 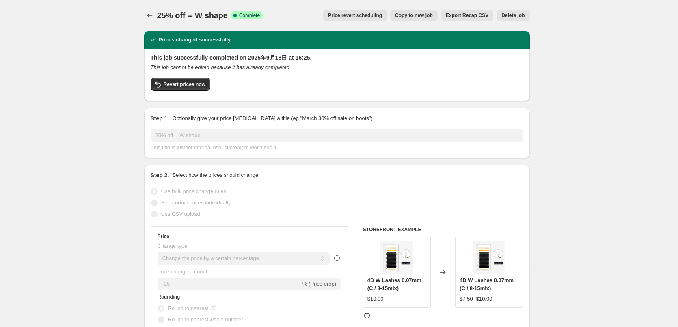 What do you see at coordinates (414, 15) in the screenshot?
I see `span: Copy to new job` at bounding box center [414, 15].